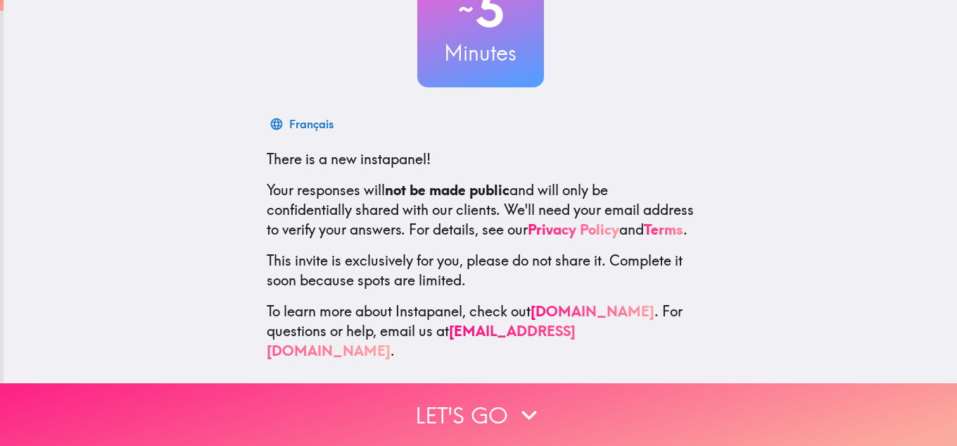 This screenshot has width=957, height=446. I want to click on p: To learn more about Instapanel, check out . For questions or help, email us at ., so click(481, 331).